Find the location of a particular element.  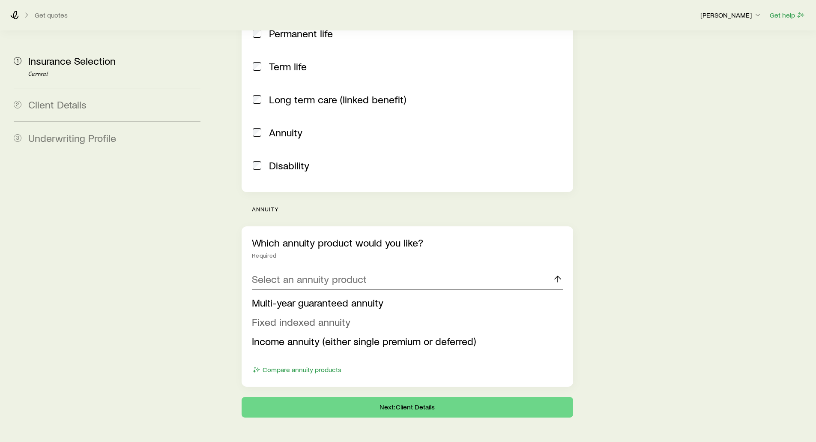

div: Required is located at coordinates (407, 255).